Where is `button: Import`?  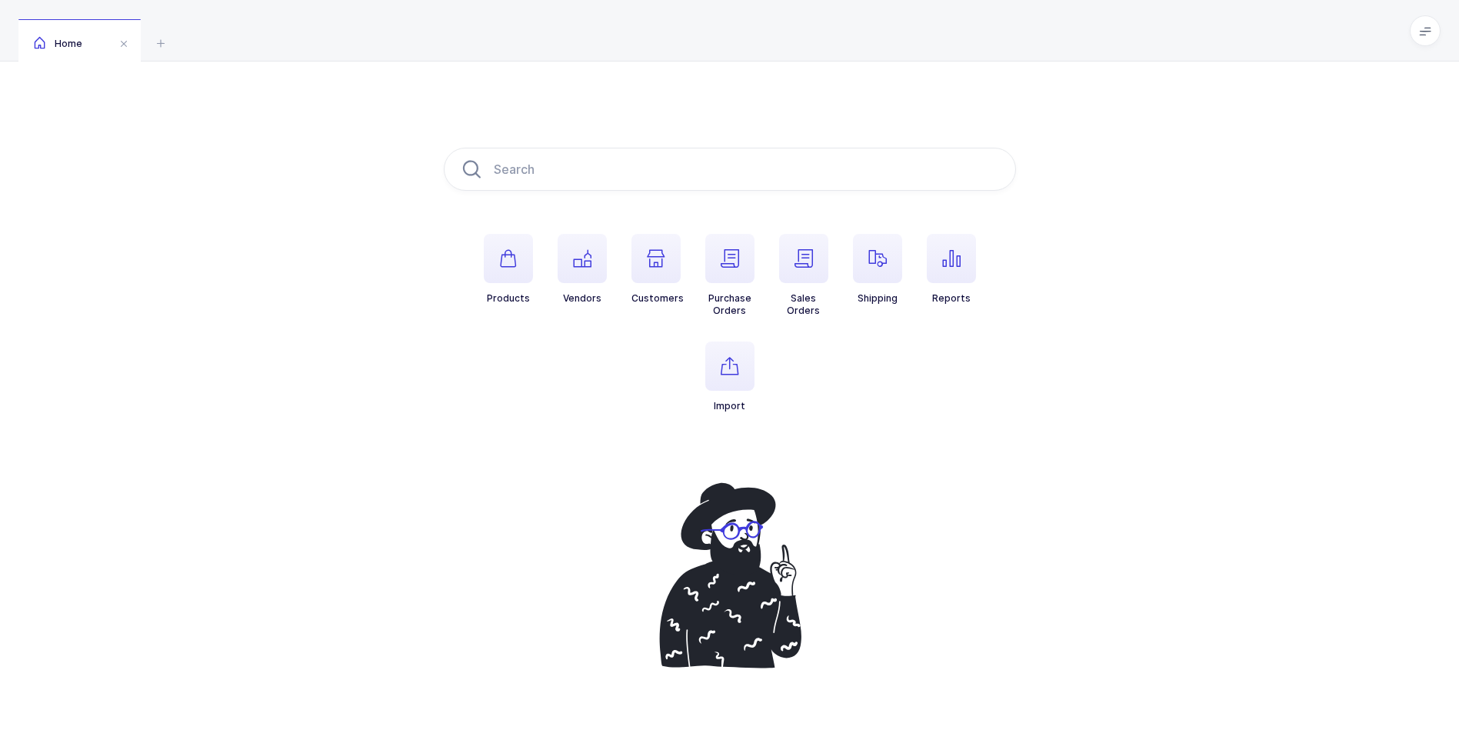 button: Import is located at coordinates (730, 377).